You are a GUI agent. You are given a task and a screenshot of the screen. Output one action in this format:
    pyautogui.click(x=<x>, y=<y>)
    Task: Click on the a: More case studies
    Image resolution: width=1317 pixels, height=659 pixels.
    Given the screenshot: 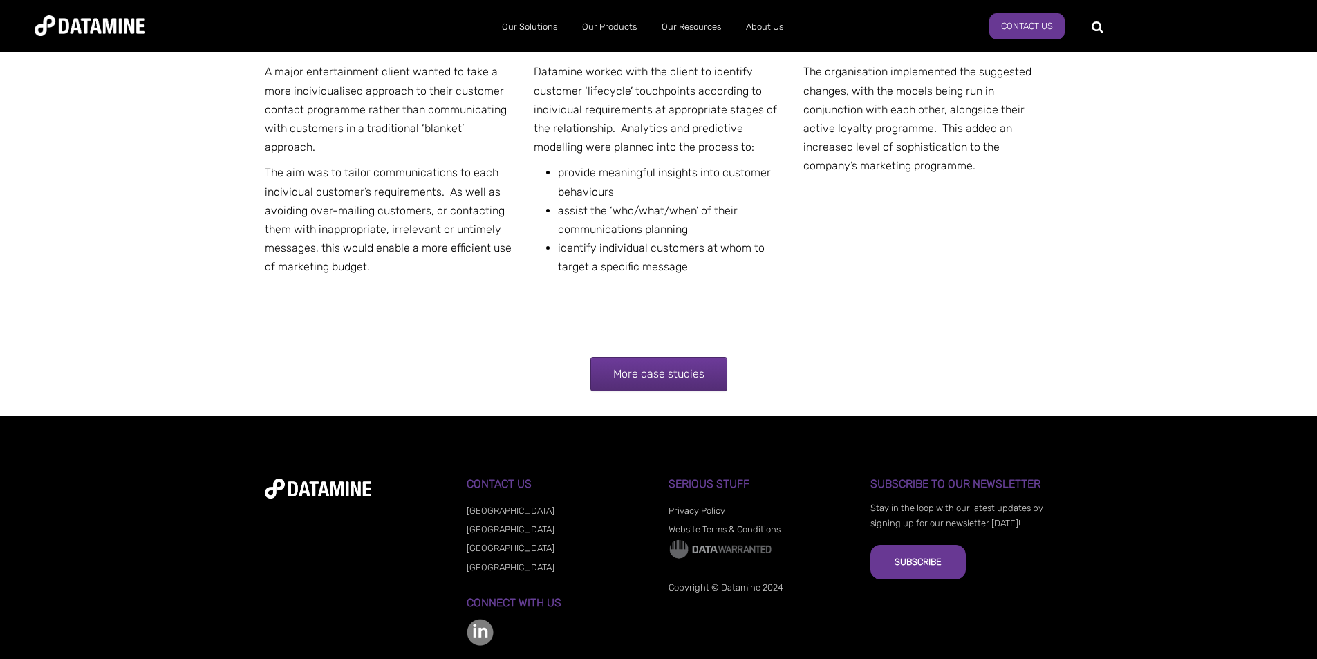 What is the action you would take?
    pyautogui.click(x=659, y=374)
    